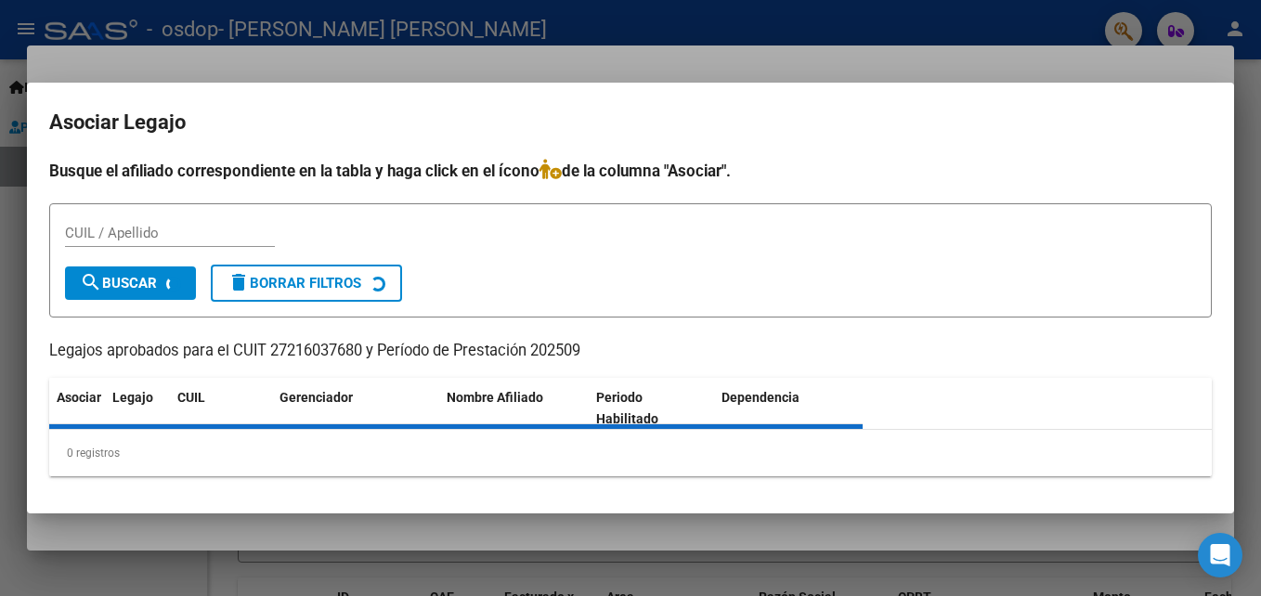 The width and height of the screenshot is (1261, 596). Describe the element at coordinates (118, 283) in the screenshot. I see `span: Buscar` at that location.